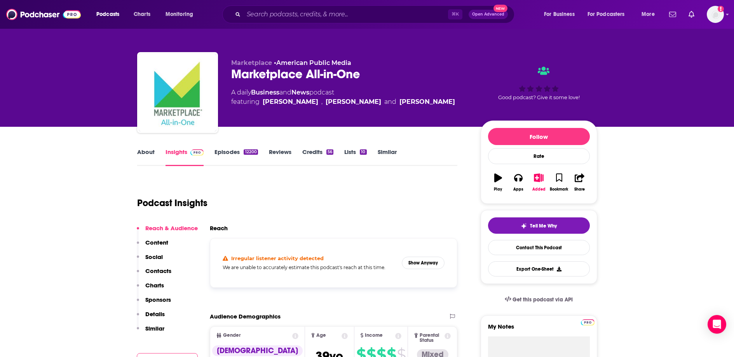  What do you see at coordinates (524, 226) in the screenshot?
I see `img: tell me why sparkle` at bounding box center [524, 226].